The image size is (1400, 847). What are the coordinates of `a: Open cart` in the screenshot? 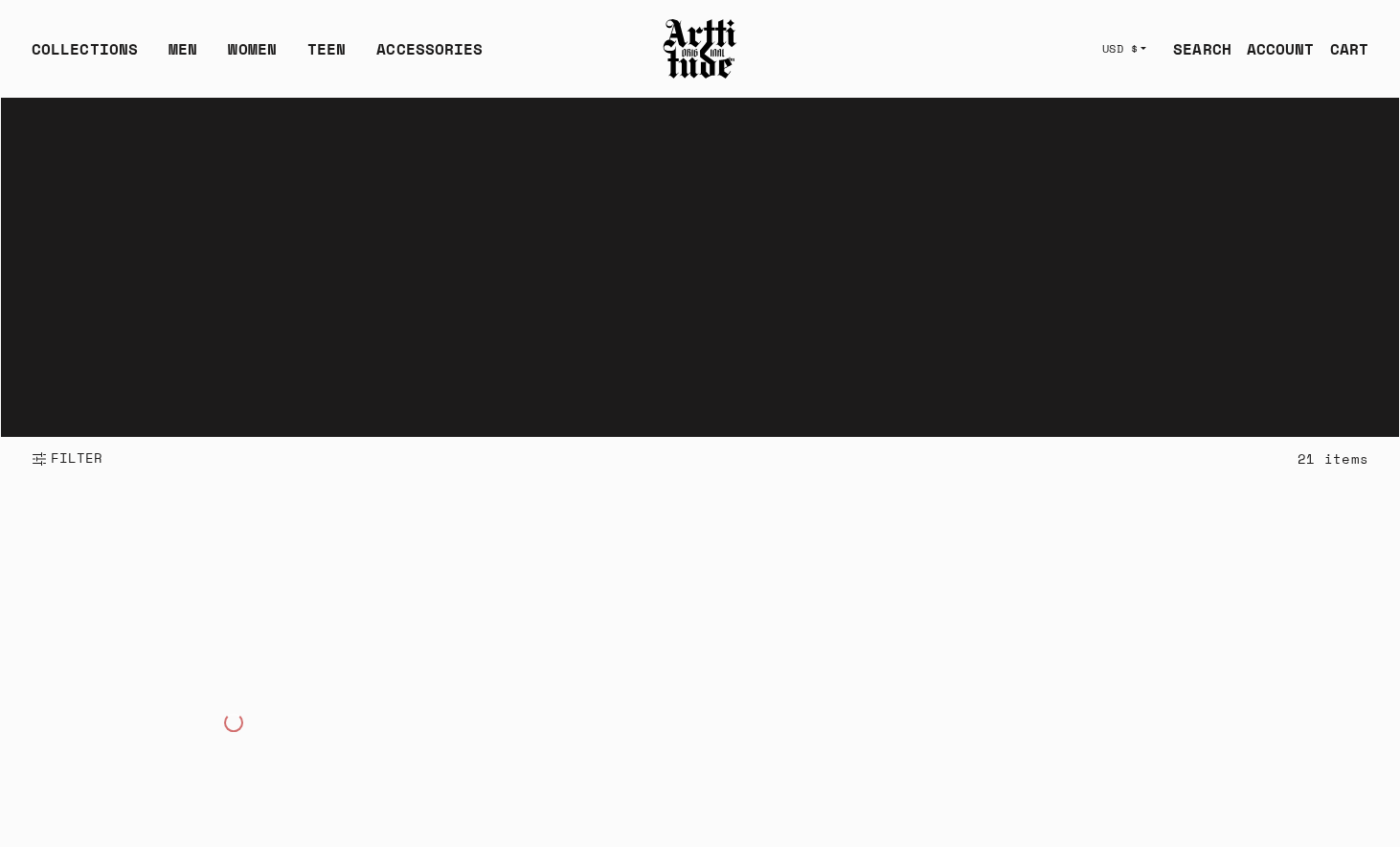 It's located at (1342, 49).